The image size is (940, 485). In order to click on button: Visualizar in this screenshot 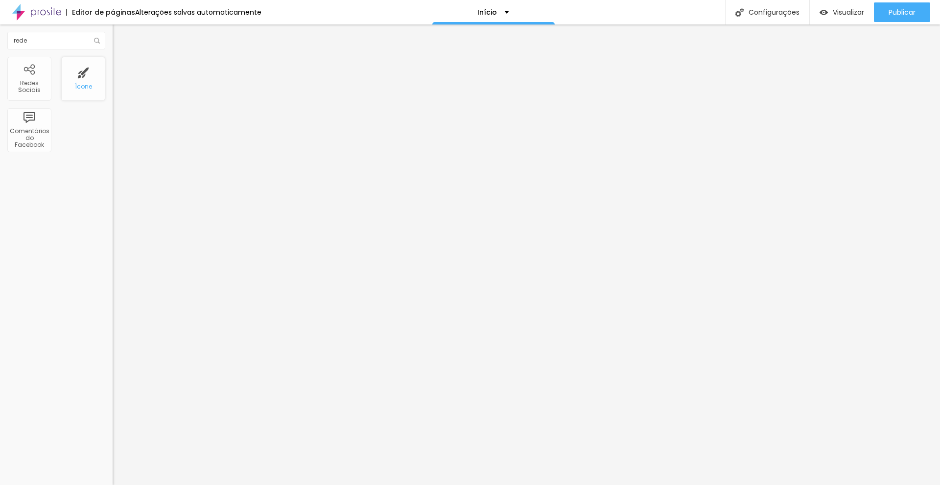, I will do `click(842, 12)`.